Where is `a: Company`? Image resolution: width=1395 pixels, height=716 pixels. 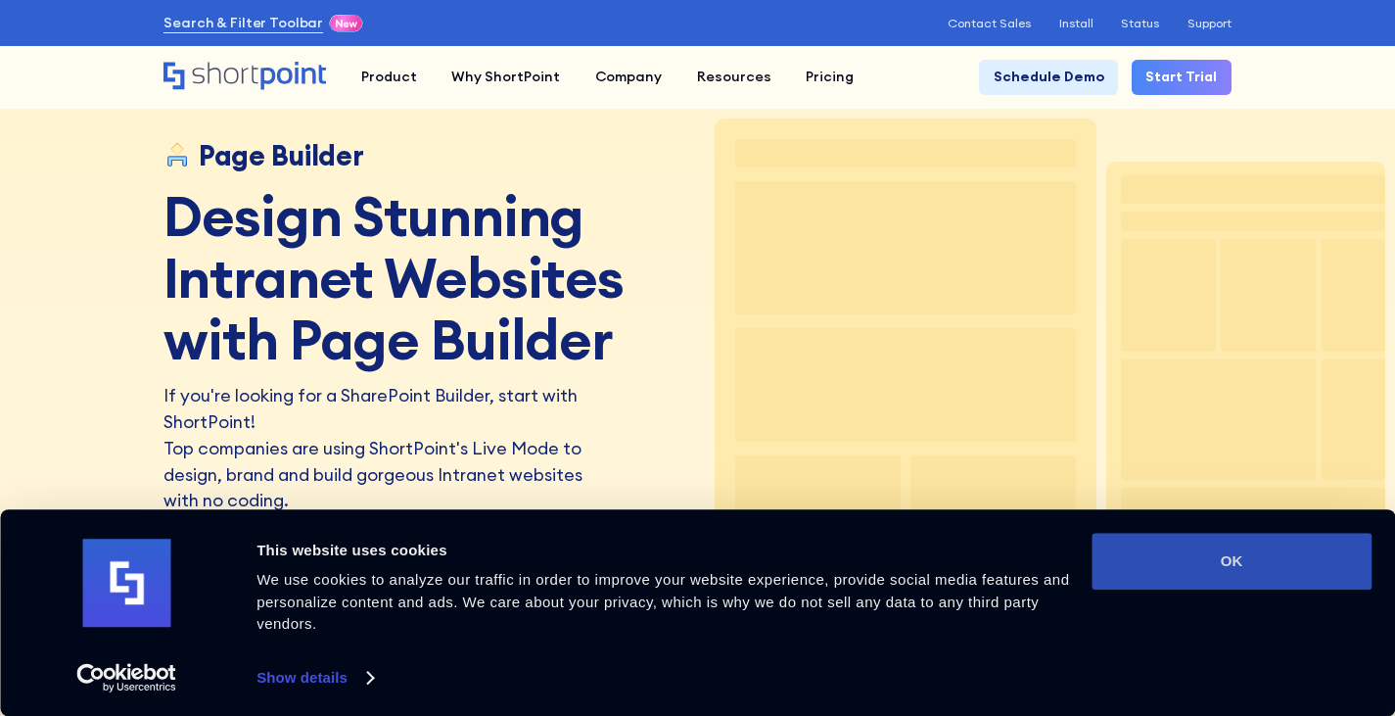 a: Company is located at coordinates (628, 77).